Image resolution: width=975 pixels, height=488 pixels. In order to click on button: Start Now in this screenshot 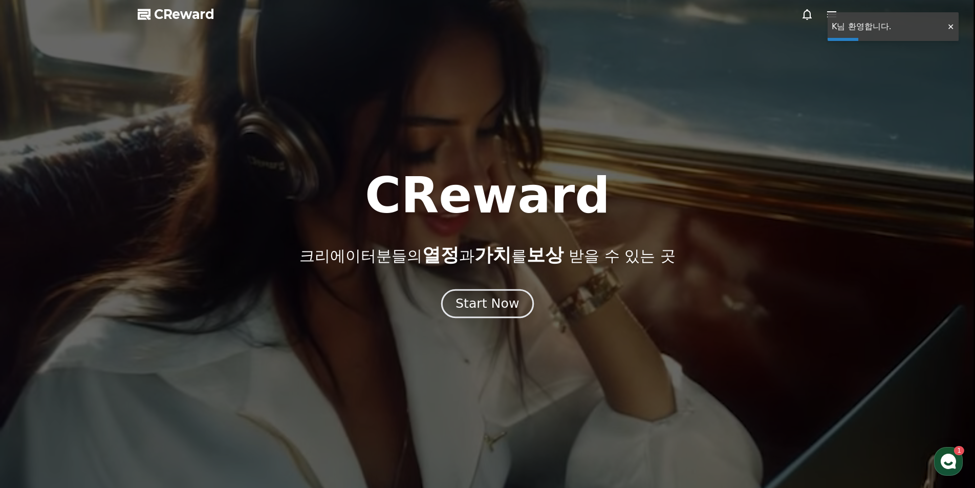, I will do `click(487, 303)`.